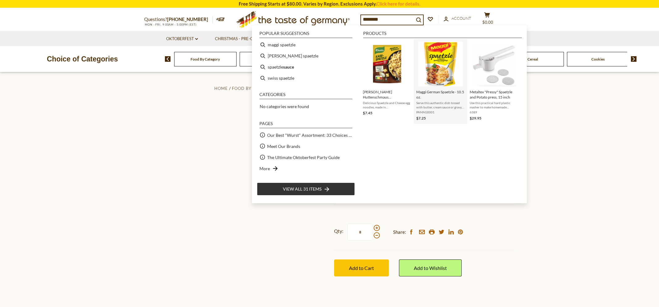 The height and width of the screenshot is (307, 659). Describe the element at coordinates (494, 112) in the screenshot. I see `span: 6389` at that location.